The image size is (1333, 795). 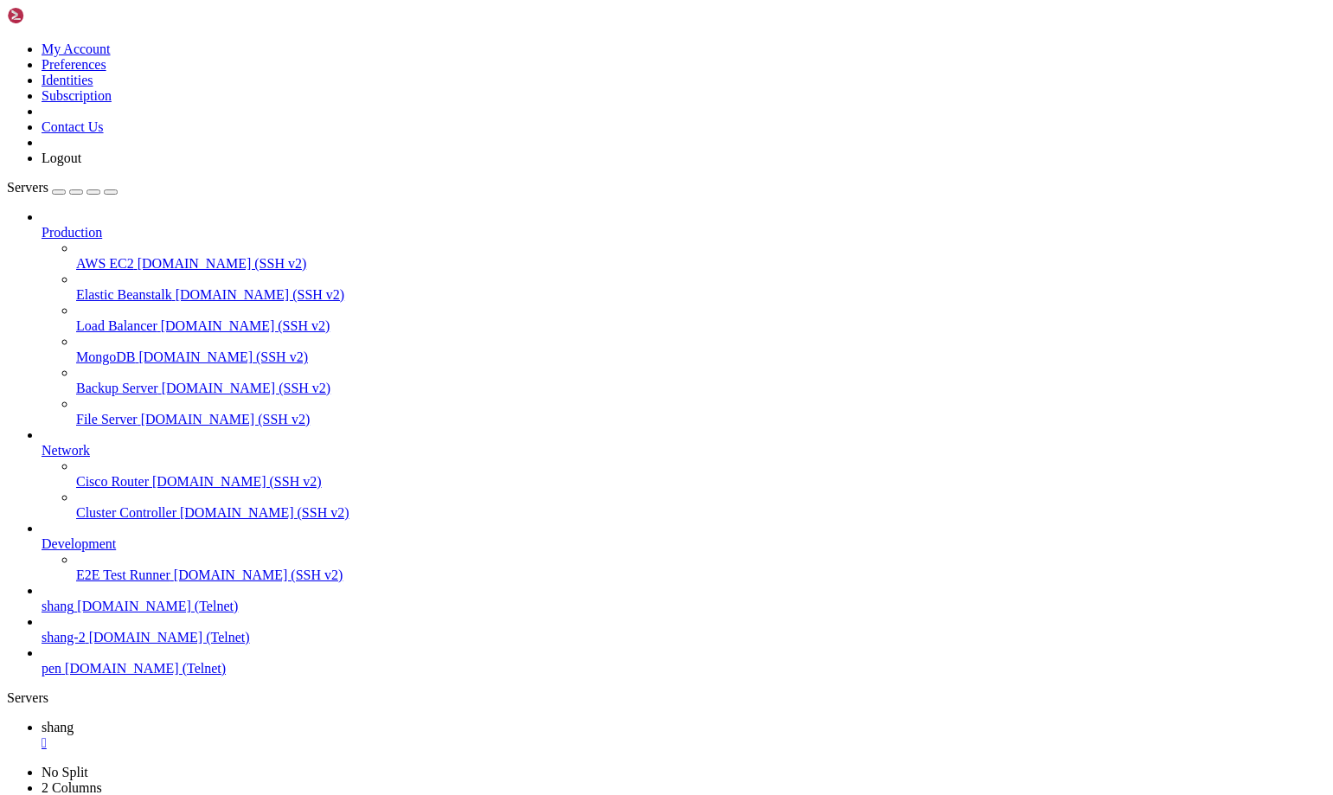 What do you see at coordinates (557, 29) in the screenshot?
I see `x-row: Exits` at bounding box center [557, 29].